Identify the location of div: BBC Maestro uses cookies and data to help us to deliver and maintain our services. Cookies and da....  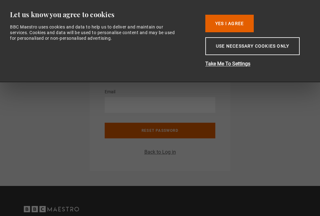
(94, 33).